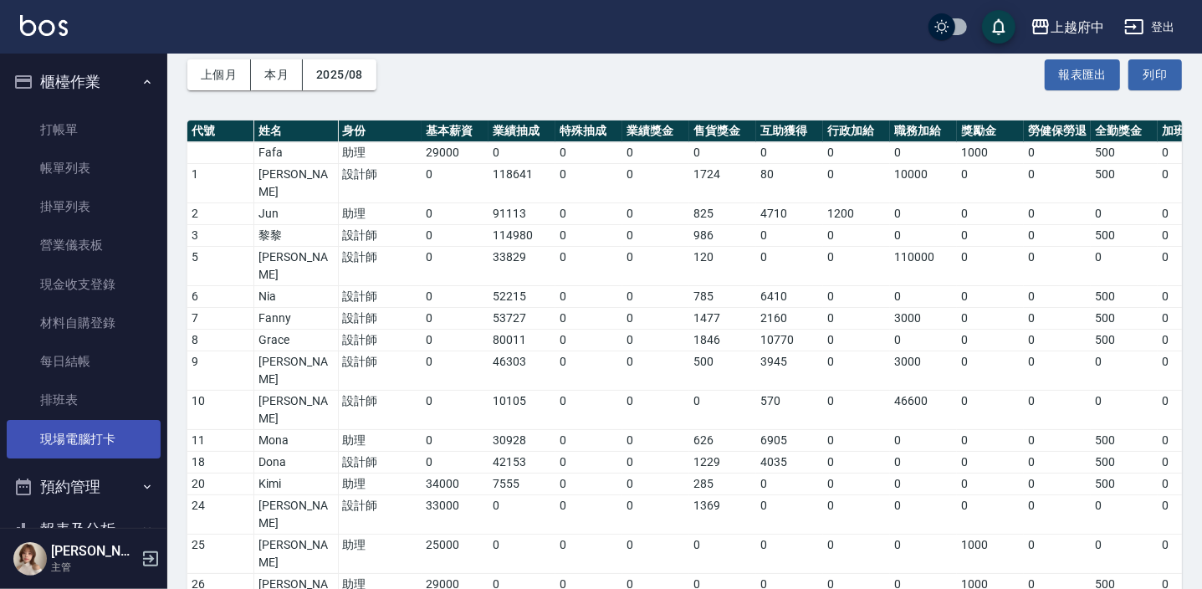  What do you see at coordinates (1067, 27) in the screenshot?
I see `button: 上越府中` at bounding box center [1067, 27].